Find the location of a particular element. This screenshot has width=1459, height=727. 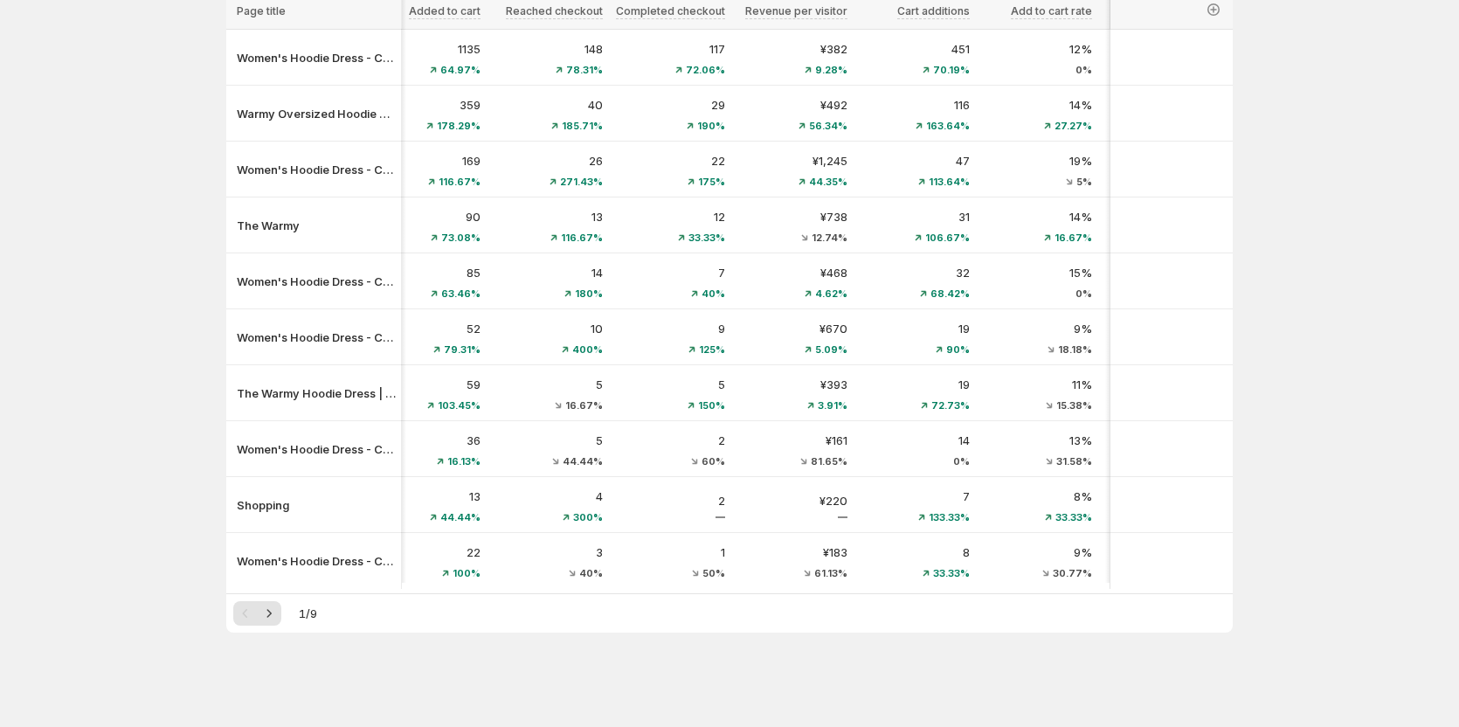

span: 103.45% is located at coordinates (459, 406).